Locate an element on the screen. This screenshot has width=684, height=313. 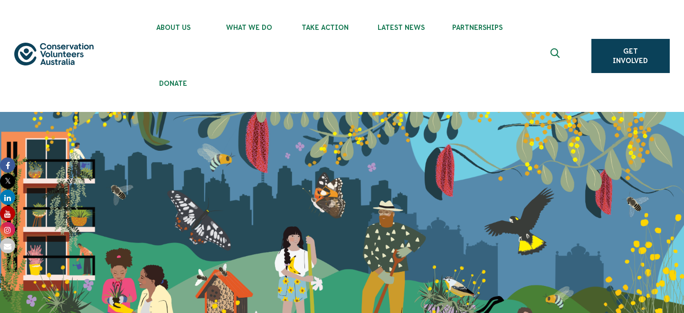
button: Expand search box Close search box is located at coordinates (556, 56).